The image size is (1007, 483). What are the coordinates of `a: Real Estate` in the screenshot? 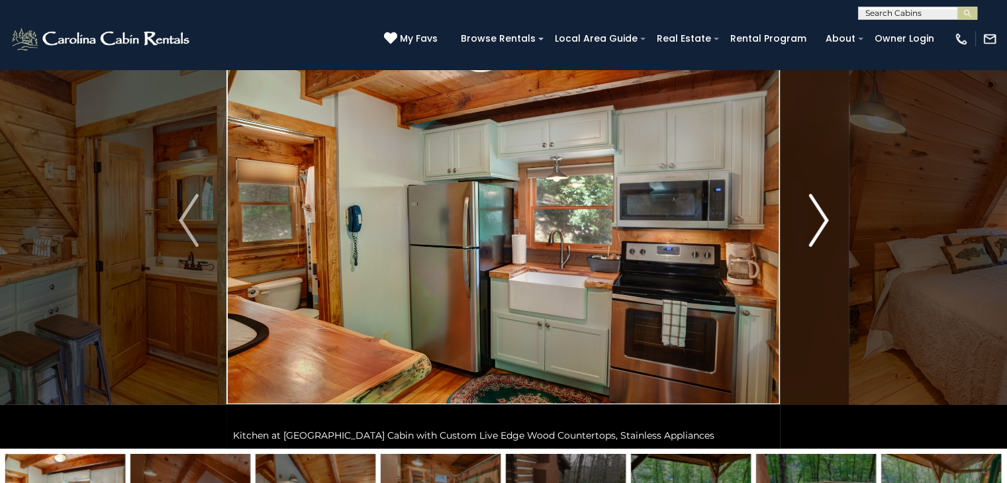 It's located at (684, 38).